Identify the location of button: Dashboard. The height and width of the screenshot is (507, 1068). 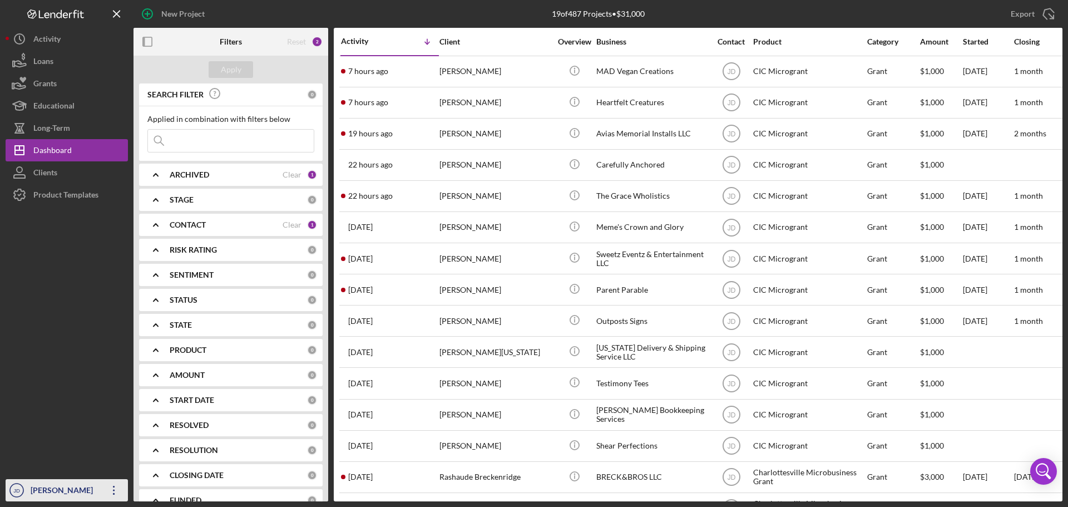
(67, 150).